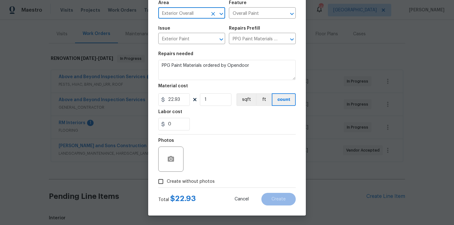 The width and height of the screenshot is (454, 225). I want to click on h5: Area, so click(164, 3).